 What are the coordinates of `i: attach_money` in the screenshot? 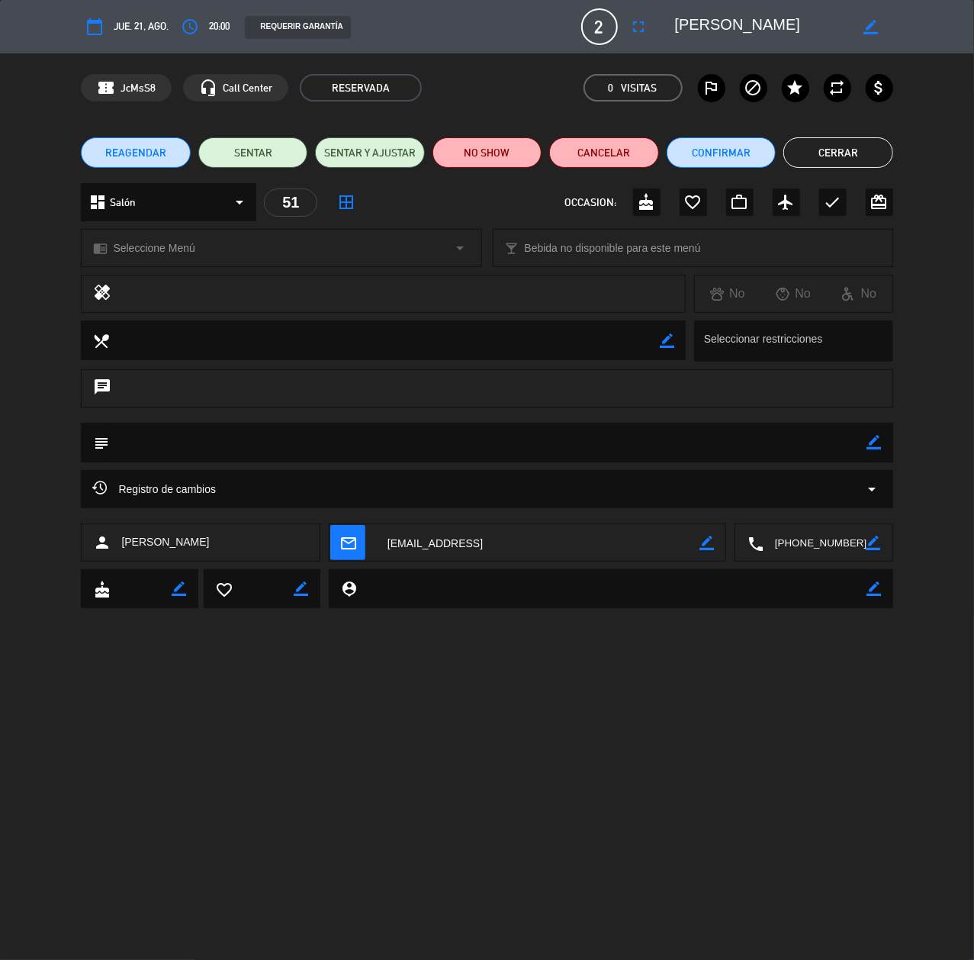 It's located at (880, 88).